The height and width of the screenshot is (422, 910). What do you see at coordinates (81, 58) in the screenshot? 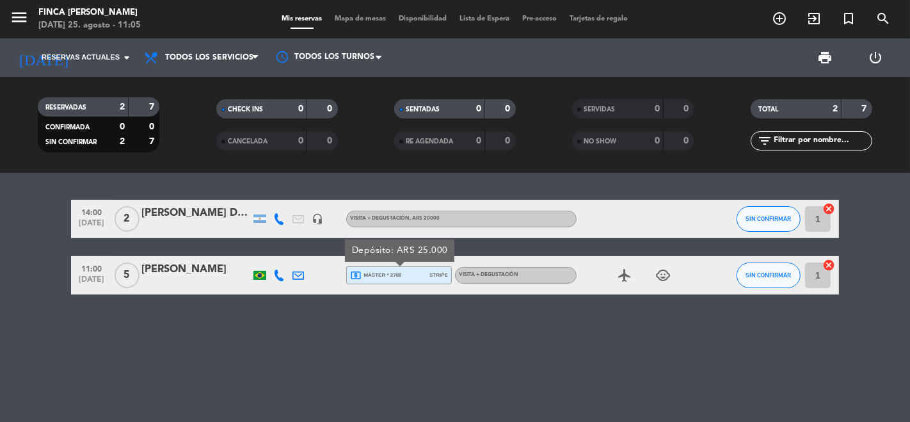
I see `span: Reservas actuales` at bounding box center [81, 58].